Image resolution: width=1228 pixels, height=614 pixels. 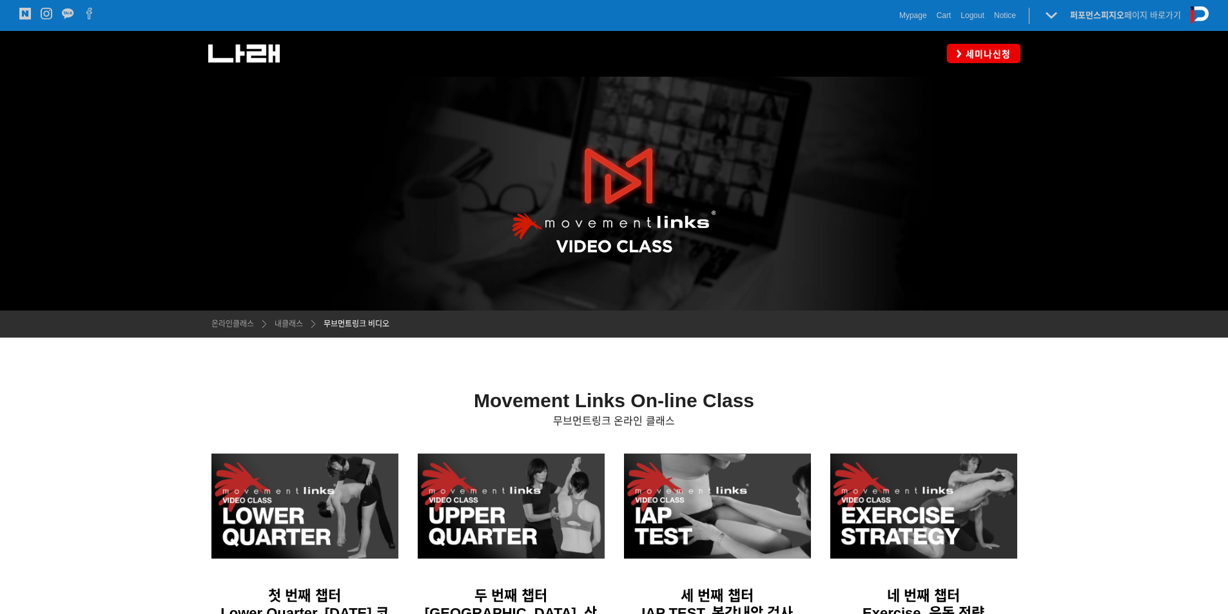 What do you see at coordinates (289, 324) in the screenshot?
I see `span: 내클래스` at bounding box center [289, 324].